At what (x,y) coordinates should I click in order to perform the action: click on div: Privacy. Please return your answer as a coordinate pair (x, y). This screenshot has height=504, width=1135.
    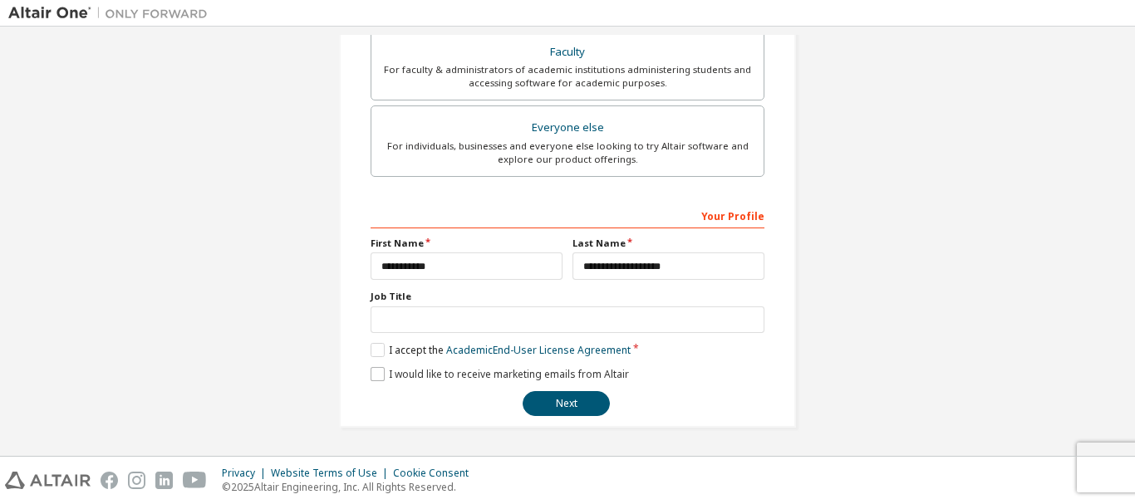
    Looking at the image, I should click on (246, 473).